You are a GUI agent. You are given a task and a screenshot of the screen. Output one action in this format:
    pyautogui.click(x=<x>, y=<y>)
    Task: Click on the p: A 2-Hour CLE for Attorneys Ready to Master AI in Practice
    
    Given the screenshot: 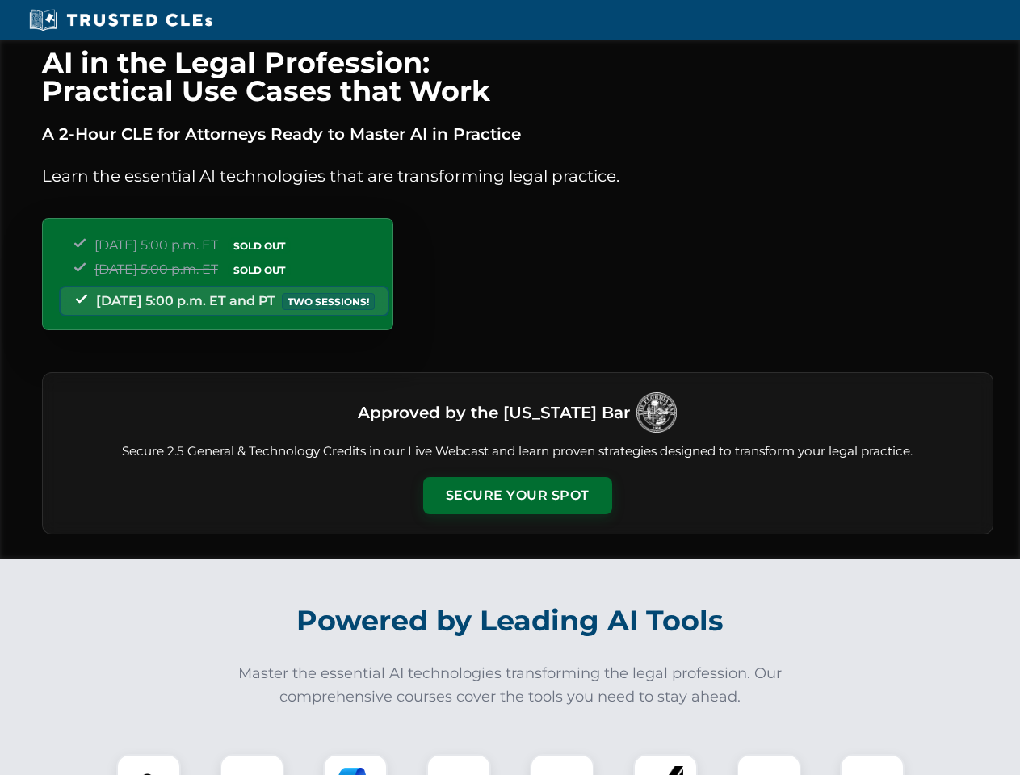 What is the action you would take?
    pyautogui.click(x=518, y=134)
    